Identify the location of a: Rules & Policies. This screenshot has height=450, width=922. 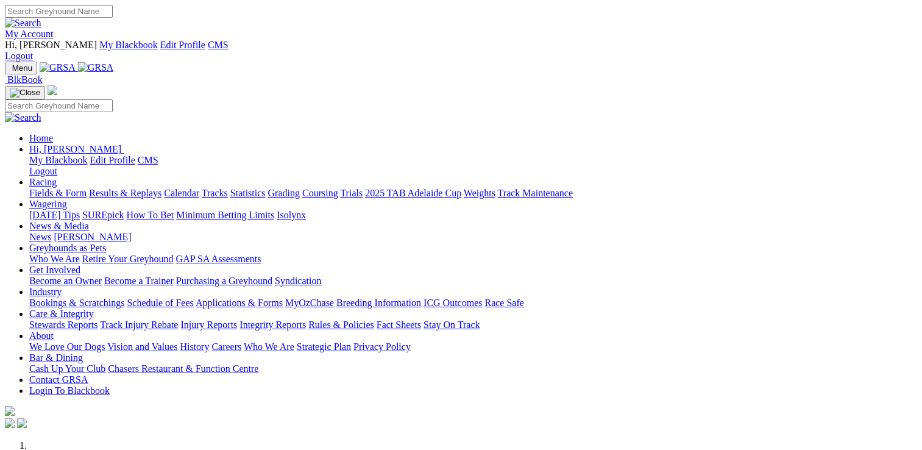
(341, 324).